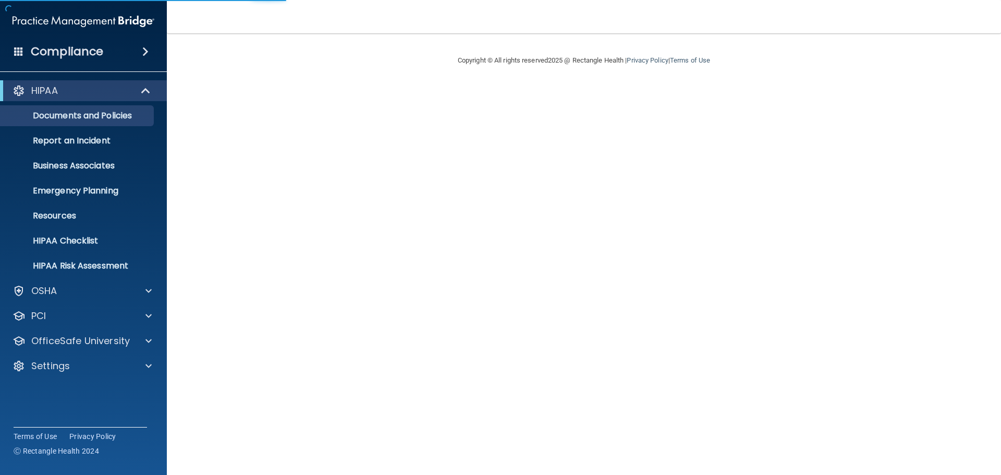  I want to click on p: Settings, so click(51, 366).